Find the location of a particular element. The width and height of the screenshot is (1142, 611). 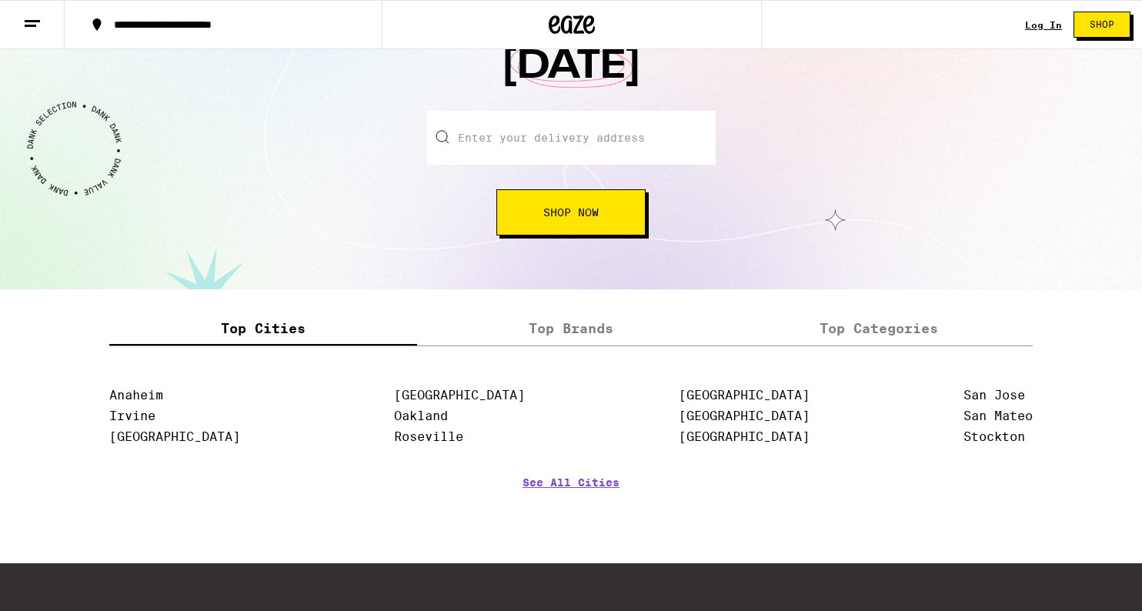

a: Log In is located at coordinates (1044, 25).